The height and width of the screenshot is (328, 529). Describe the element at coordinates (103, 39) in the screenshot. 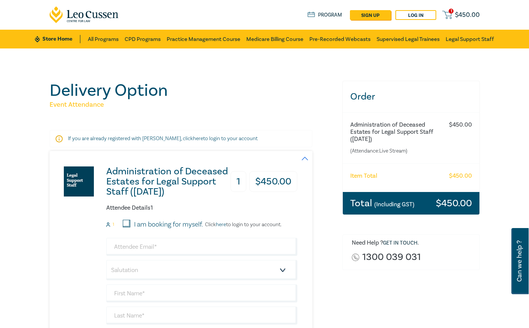

I see `a: All Programs` at that location.